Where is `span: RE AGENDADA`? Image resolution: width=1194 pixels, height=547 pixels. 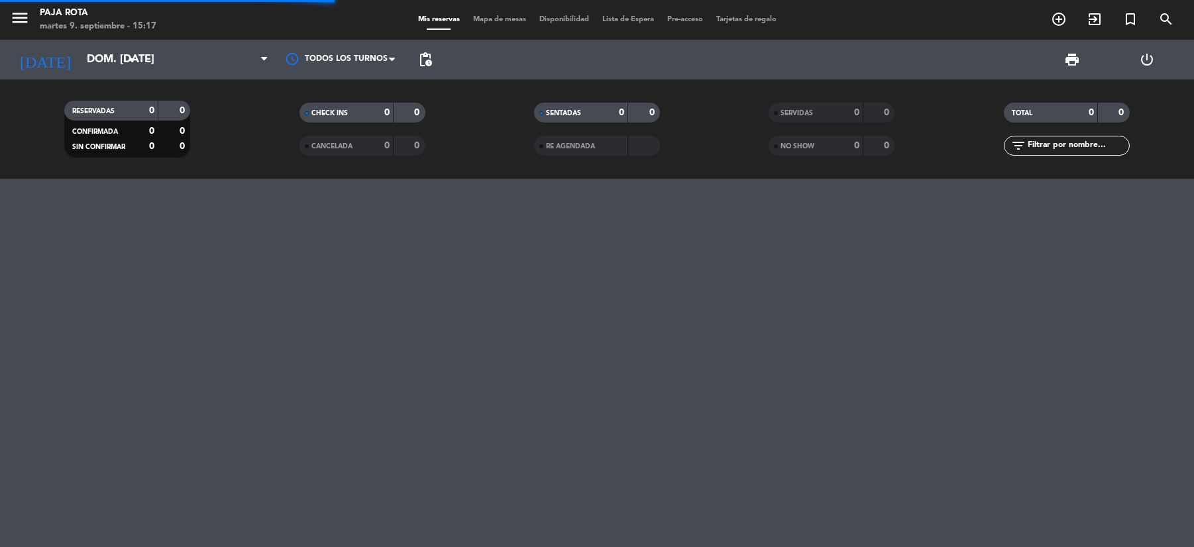
span: RE AGENDADA is located at coordinates (570, 146).